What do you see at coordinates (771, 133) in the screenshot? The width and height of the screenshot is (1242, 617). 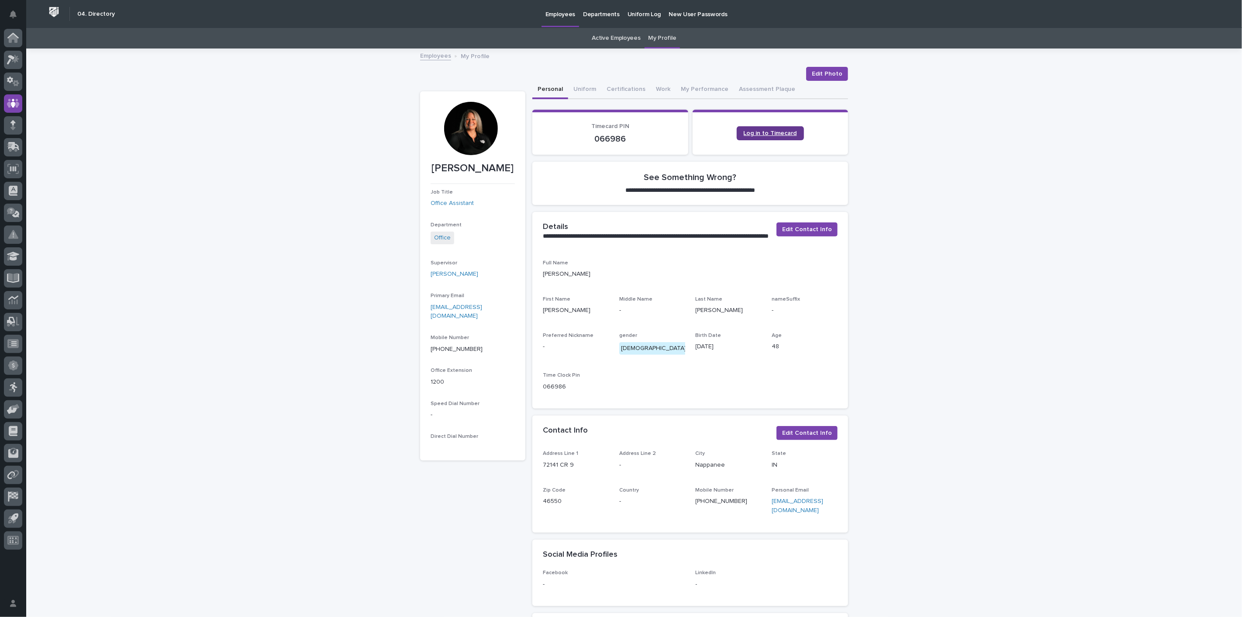 I see `span: Log in to Timecard` at bounding box center [771, 133].